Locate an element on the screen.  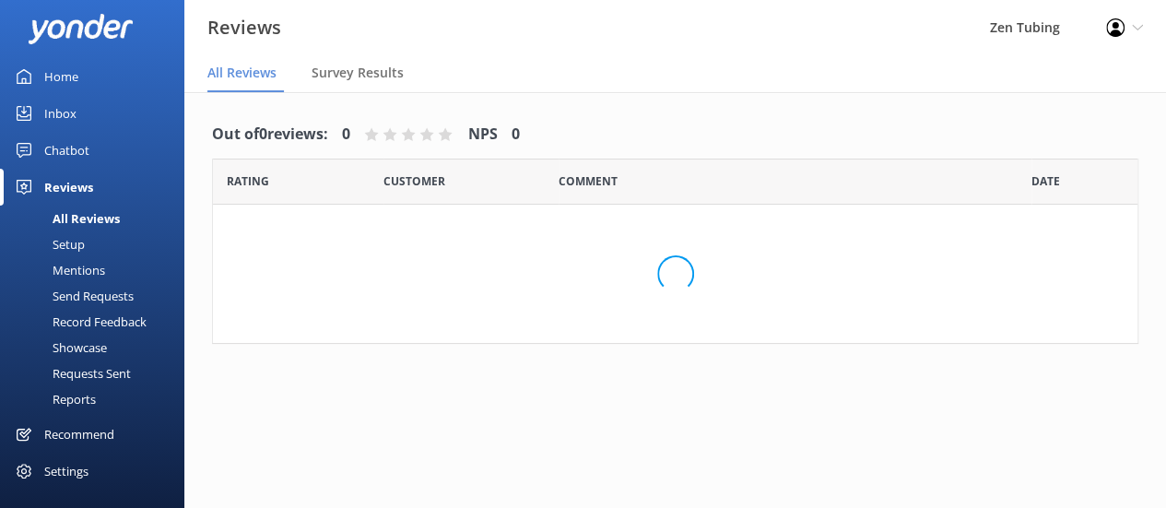
div: Recommend is located at coordinates (79, 434).